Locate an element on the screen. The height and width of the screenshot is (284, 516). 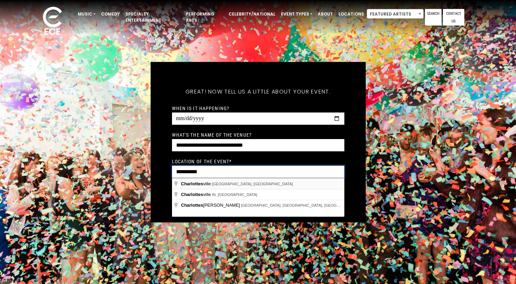
a: Music is located at coordinates (87, 14).